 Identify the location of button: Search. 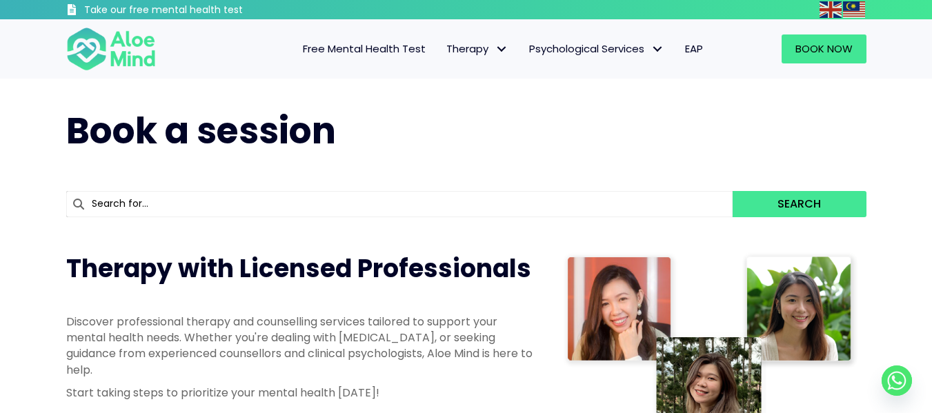
(799, 204).